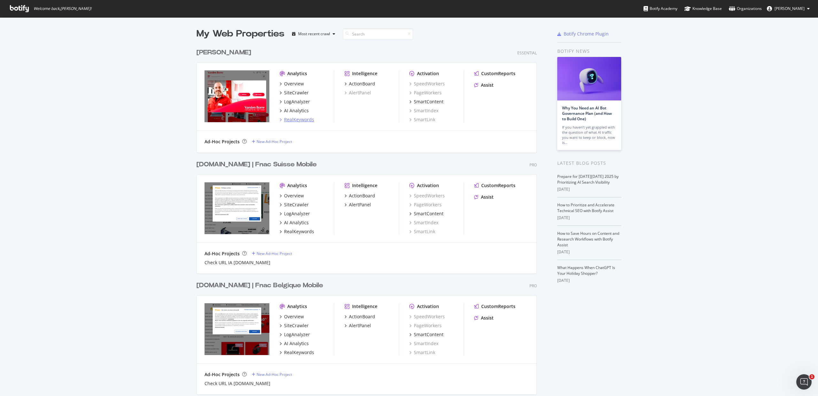 The image size is (818, 396). Describe the element at coordinates (589, 163) in the screenshot. I see `div: Latest Blog Posts` at that location.